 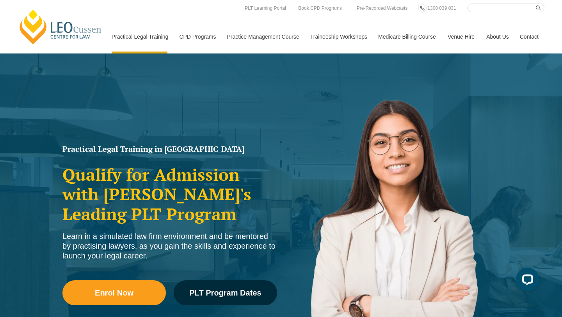 I want to click on span: Enrol Now, so click(x=114, y=293).